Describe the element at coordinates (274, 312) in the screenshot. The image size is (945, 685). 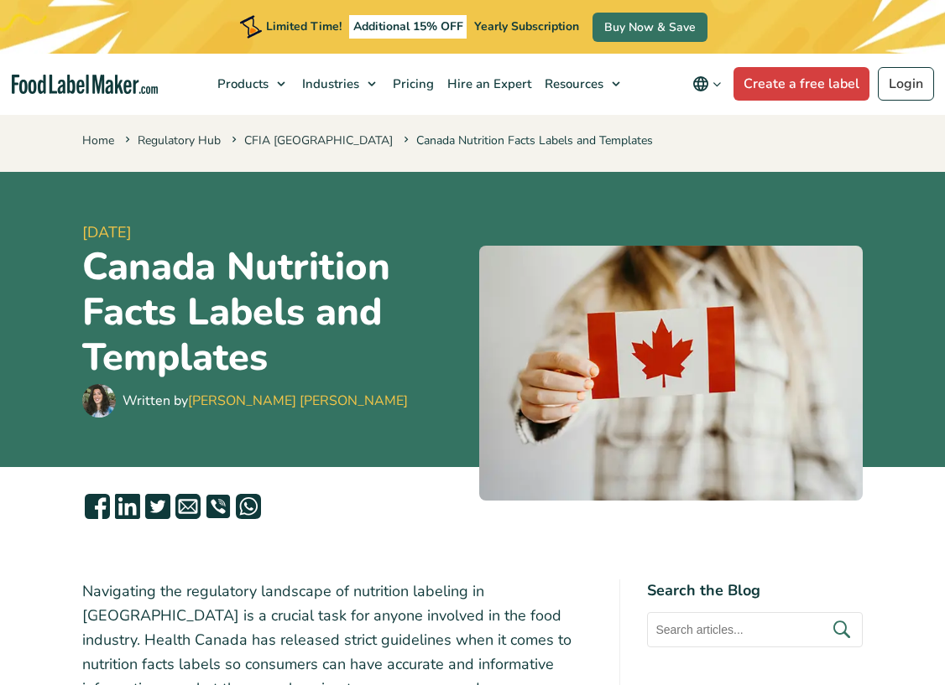
I see `h1: Canada Nutrition Facts Labels and Templates` at that location.